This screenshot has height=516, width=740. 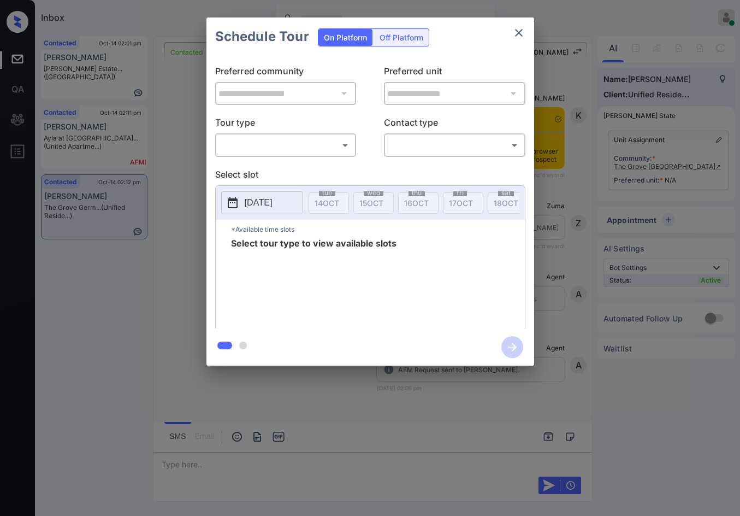 What do you see at coordinates (519, 33) in the screenshot?
I see `button: close` at bounding box center [519, 33].